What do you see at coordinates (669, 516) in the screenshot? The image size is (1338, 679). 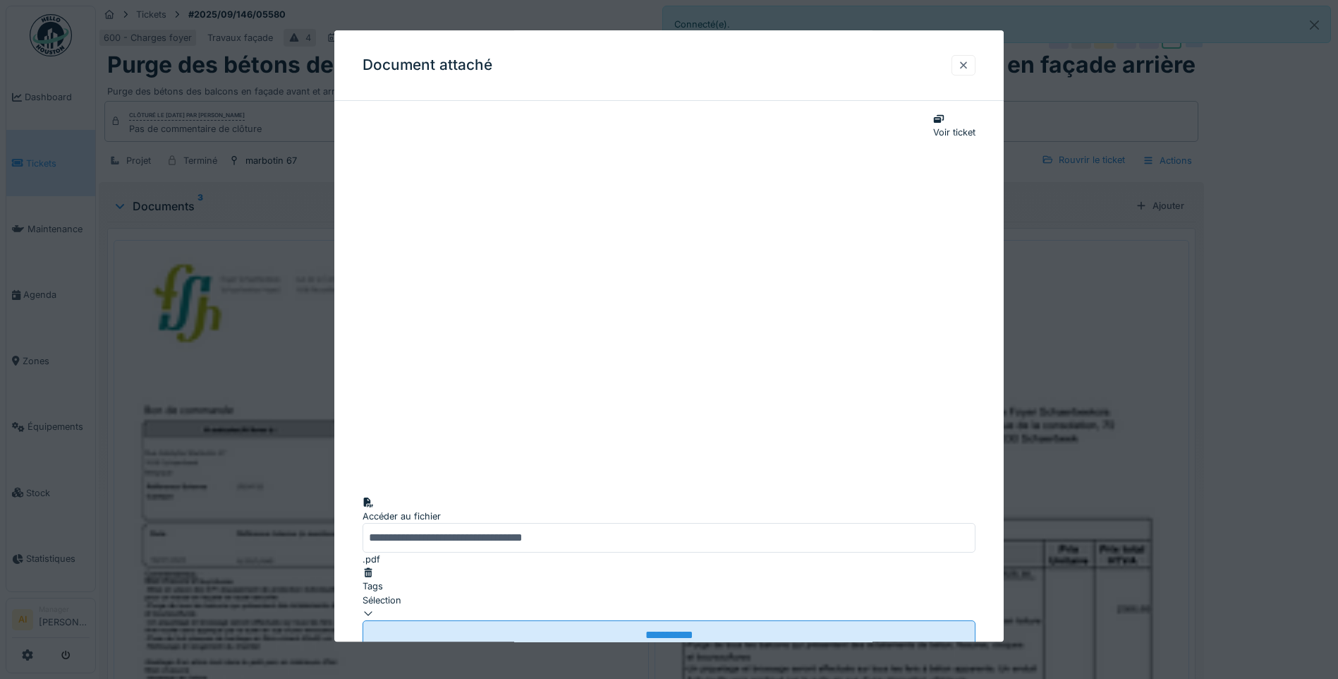 I see `div: Accéder au fichier` at bounding box center [669, 516].